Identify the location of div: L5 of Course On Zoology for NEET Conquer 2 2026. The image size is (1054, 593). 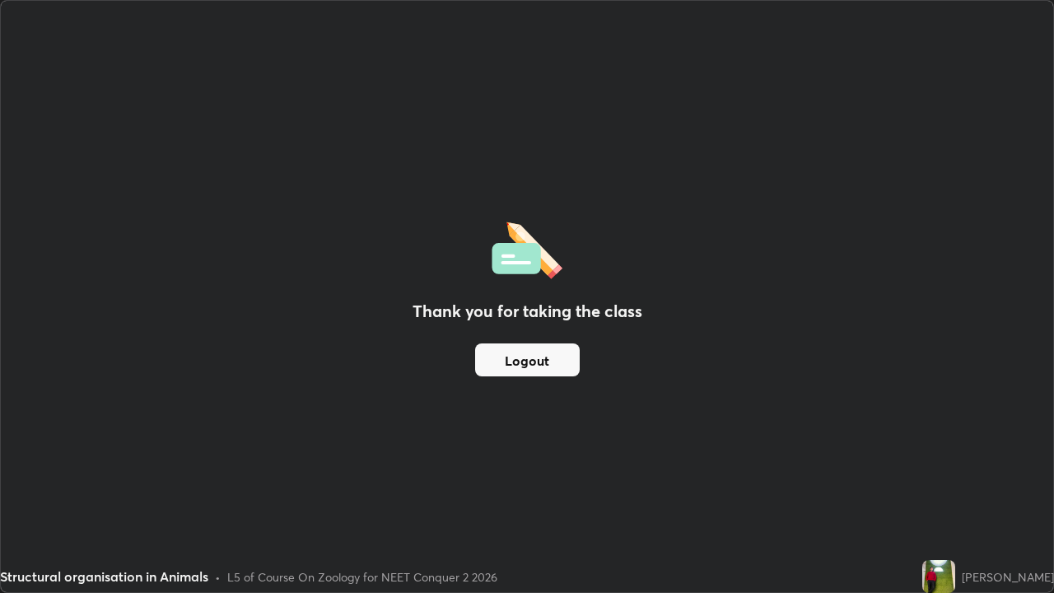
(362, 577).